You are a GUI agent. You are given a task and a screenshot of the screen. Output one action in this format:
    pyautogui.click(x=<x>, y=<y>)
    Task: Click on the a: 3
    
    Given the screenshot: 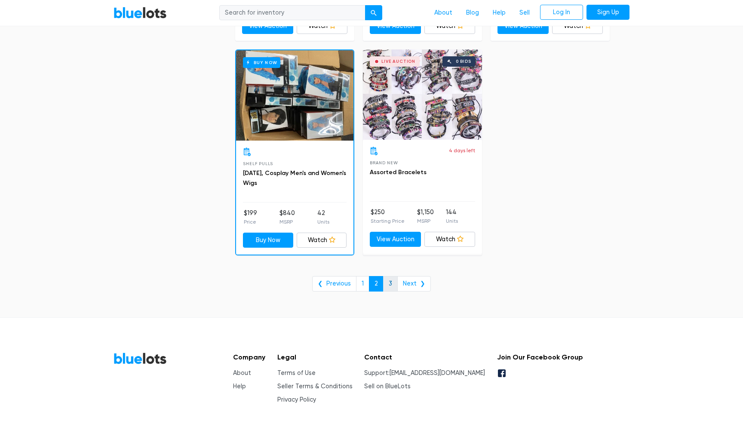 What is the action you would take?
    pyautogui.click(x=390, y=284)
    